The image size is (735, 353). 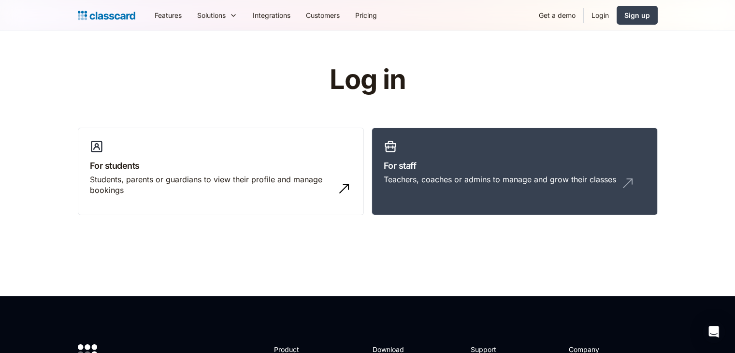 What do you see at coordinates (323, 15) in the screenshot?
I see `a: Customers` at bounding box center [323, 15].